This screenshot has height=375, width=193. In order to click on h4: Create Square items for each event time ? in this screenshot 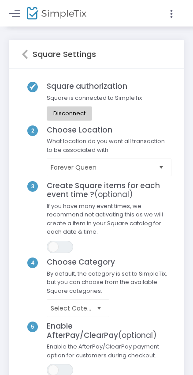, I will do `click(109, 190)`.